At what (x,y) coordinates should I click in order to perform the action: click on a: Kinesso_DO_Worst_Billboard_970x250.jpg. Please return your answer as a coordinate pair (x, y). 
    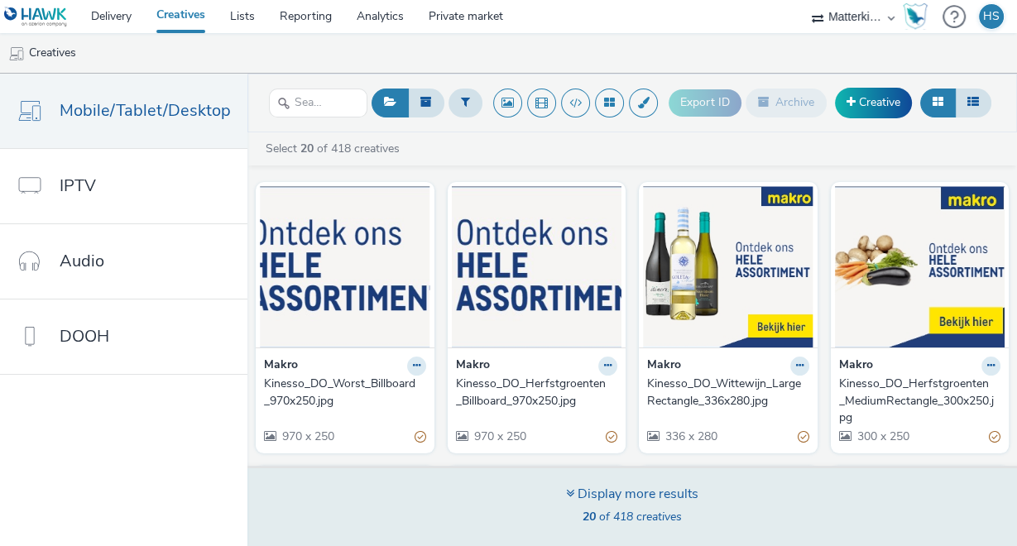
    Looking at the image, I should click on (345, 392).